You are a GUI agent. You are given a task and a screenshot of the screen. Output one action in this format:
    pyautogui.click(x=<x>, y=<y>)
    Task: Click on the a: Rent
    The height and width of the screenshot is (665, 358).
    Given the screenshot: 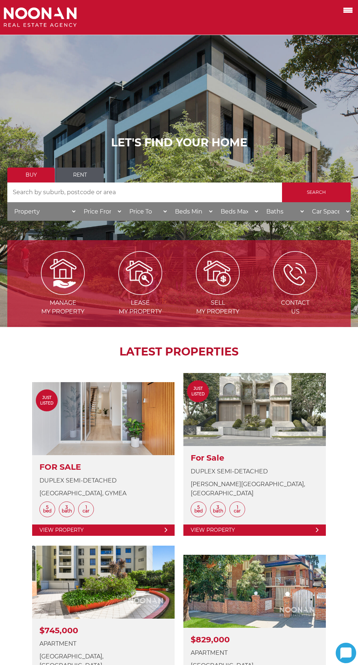 What is the action you would take?
    pyautogui.click(x=80, y=175)
    